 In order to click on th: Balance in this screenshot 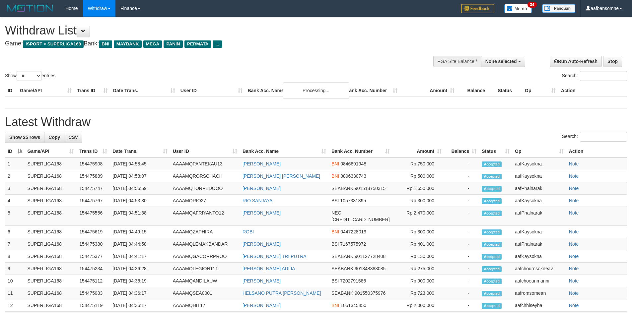, I will do `click(476, 91)`.